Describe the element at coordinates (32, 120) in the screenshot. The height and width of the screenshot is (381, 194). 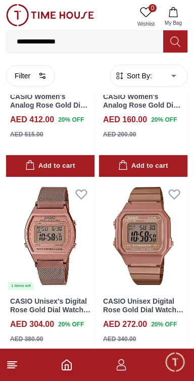
I see `h4: AED 412.00` at that location.